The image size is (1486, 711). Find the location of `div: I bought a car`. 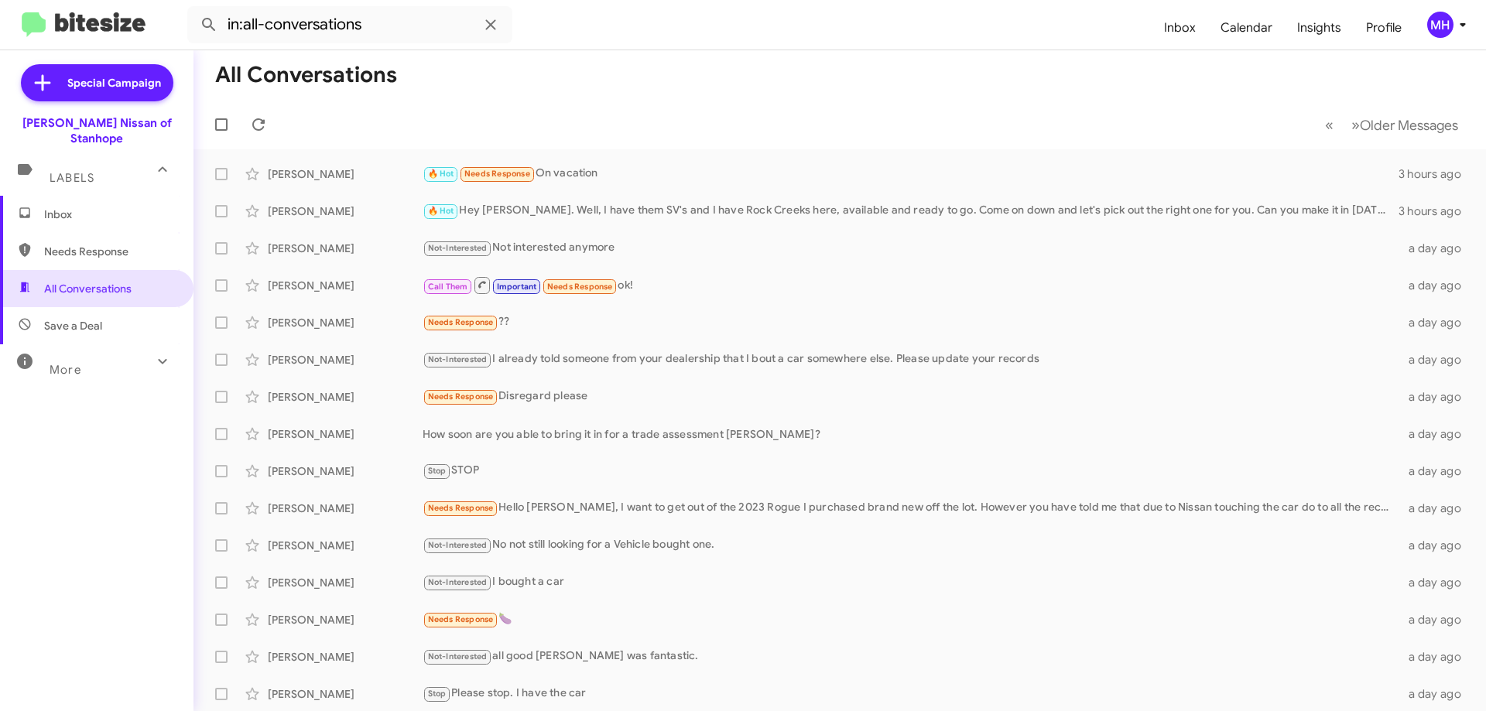

div: I bought a car is located at coordinates (911, 582).